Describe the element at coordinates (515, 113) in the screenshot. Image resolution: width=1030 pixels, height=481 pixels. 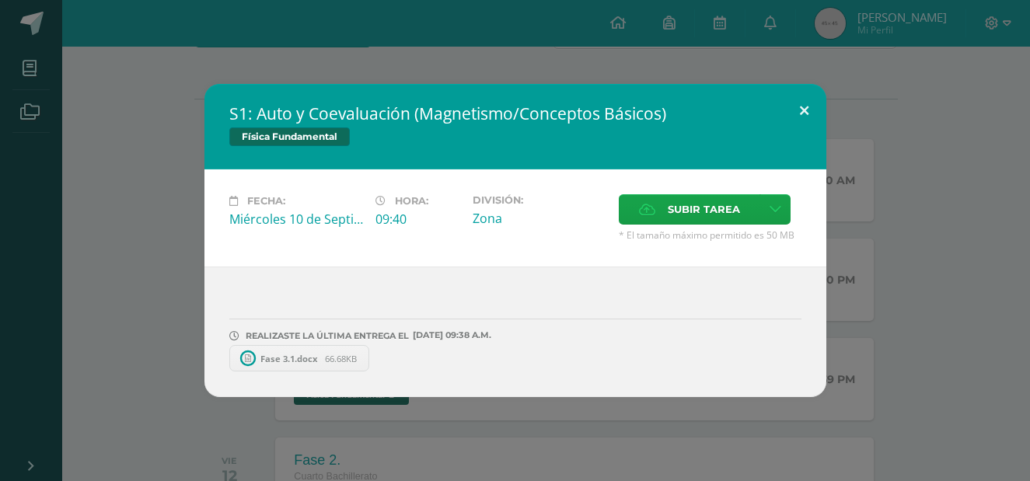
I see `h2: S1: Auto y Coevaluación (Magnetismo/Conceptos Básicos)` at that location.